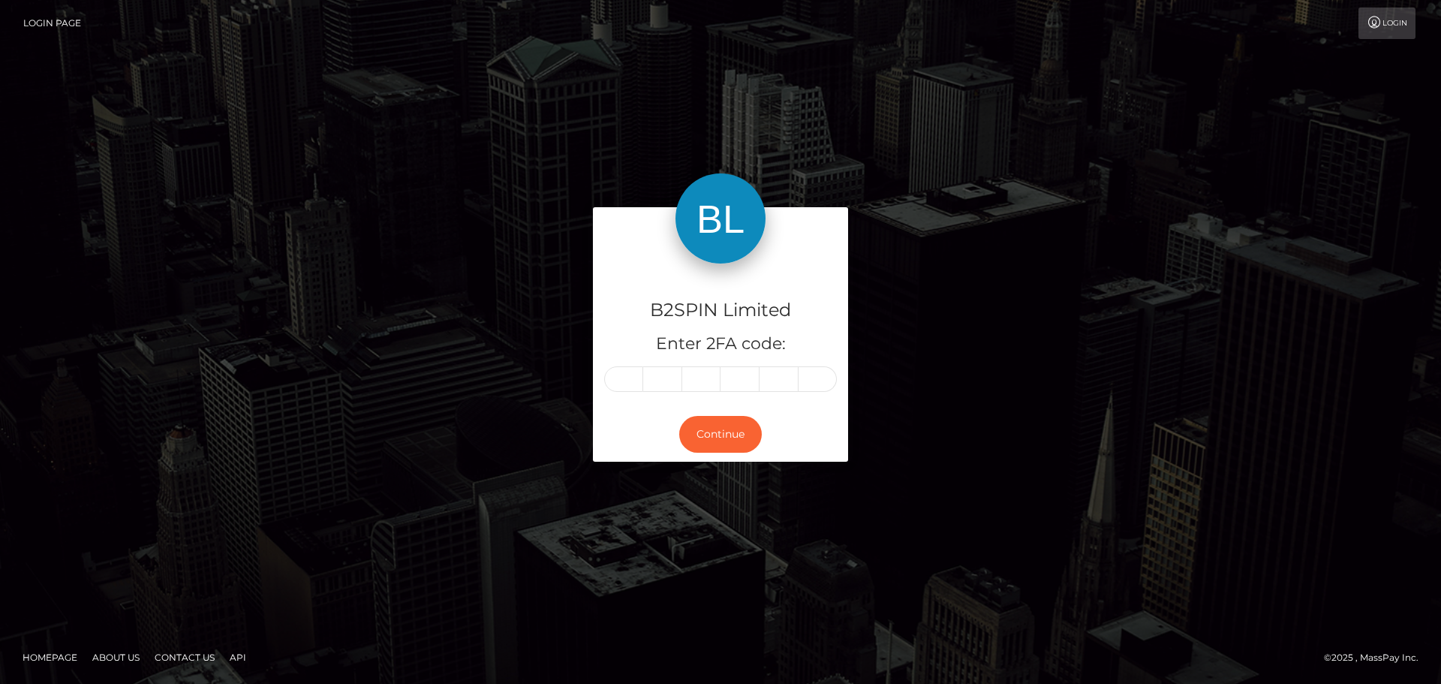 The height and width of the screenshot is (684, 1441). I want to click on a: Contact Us, so click(185, 657).